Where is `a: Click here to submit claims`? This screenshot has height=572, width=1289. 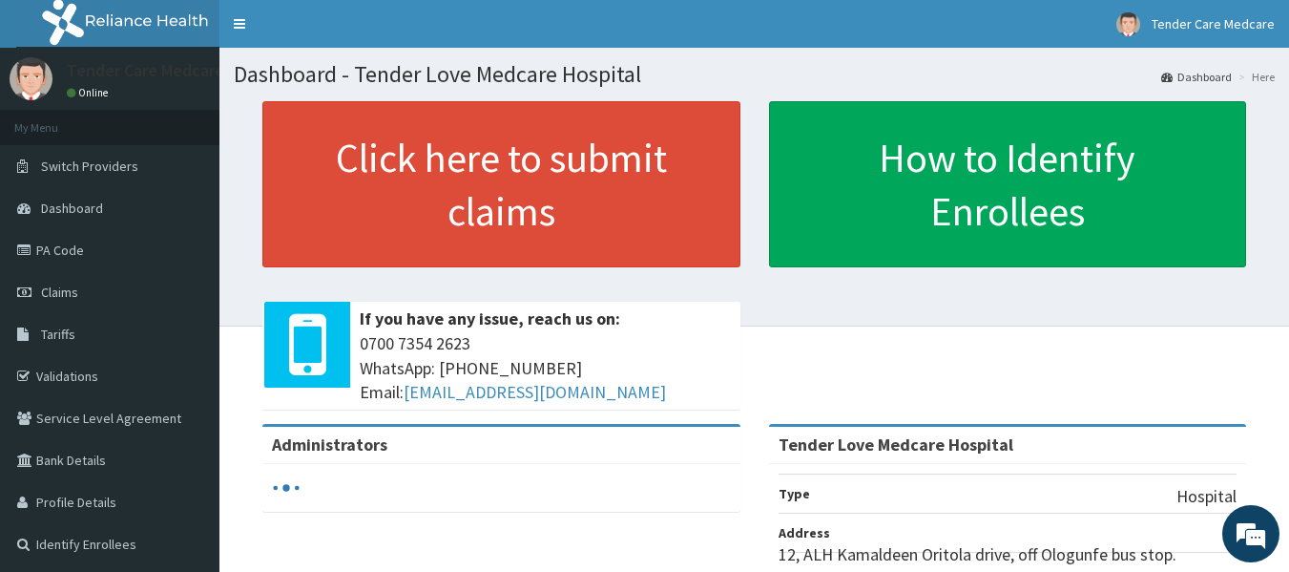
a: Click here to submit claims is located at coordinates (501, 184).